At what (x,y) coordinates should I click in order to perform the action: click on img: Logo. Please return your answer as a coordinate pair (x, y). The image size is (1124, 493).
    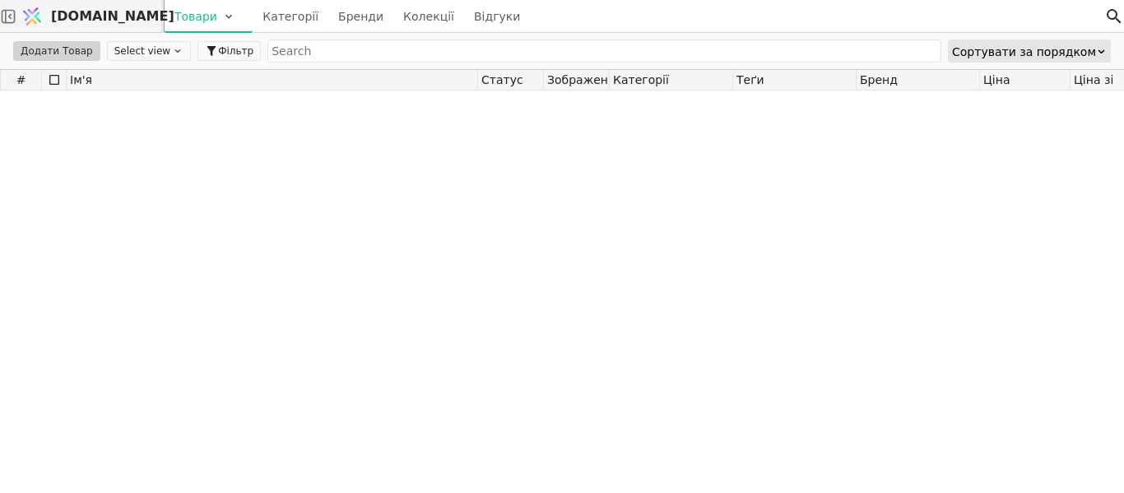
    Looking at the image, I should click on (32, 16).